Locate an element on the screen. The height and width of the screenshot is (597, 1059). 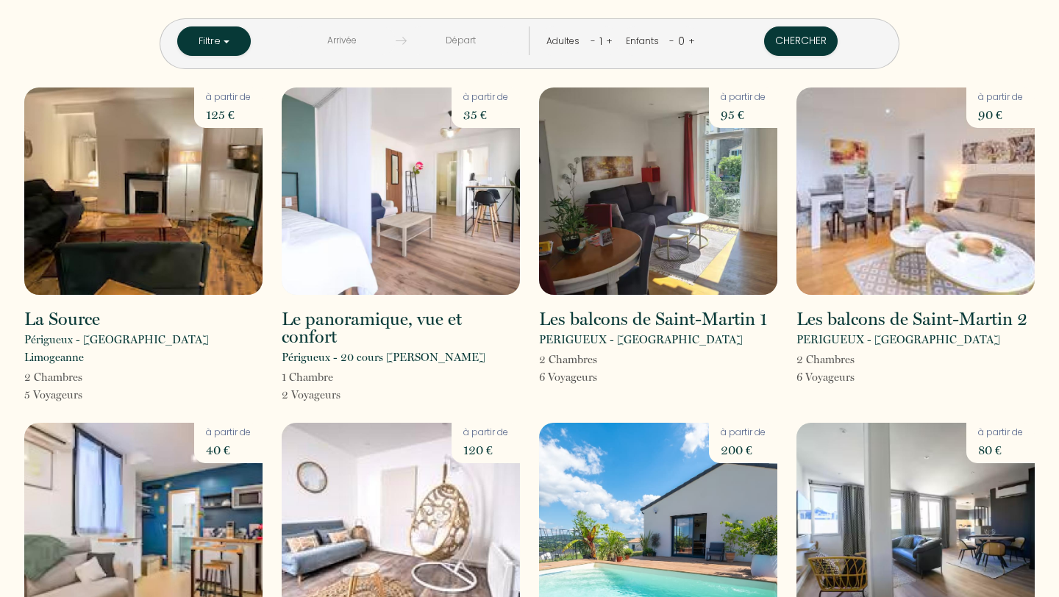
h2: Les balcons de Saint-Martin 1 is located at coordinates (653, 319).